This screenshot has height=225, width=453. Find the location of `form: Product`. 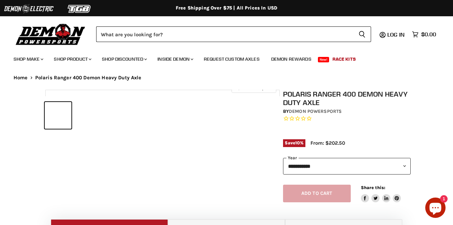

form: Product is located at coordinates (234, 34).